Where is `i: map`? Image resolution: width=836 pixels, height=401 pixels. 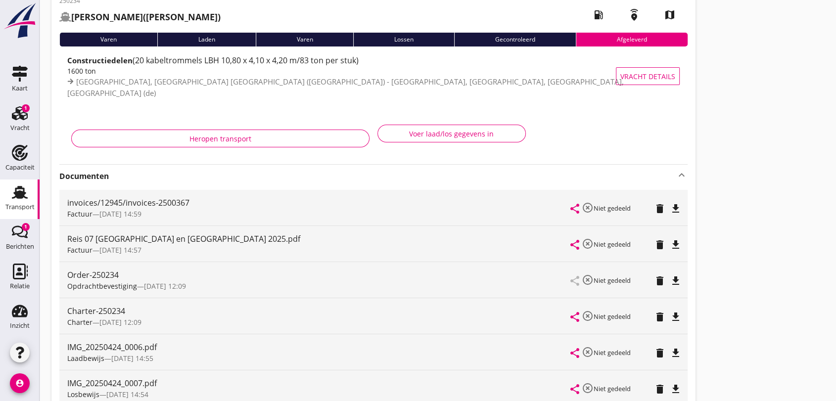
i: map is located at coordinates (669, 15).